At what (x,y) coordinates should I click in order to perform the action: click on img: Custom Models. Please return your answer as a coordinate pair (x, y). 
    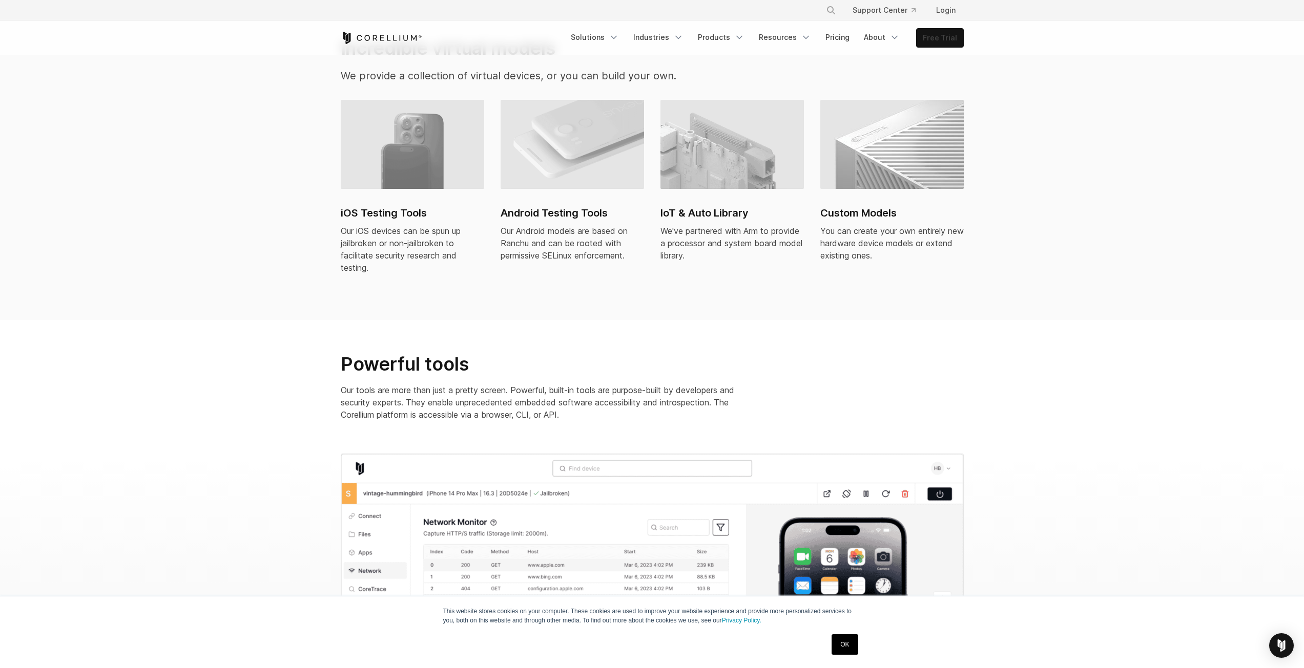
    Looking at the image, I should click on (892, 144).